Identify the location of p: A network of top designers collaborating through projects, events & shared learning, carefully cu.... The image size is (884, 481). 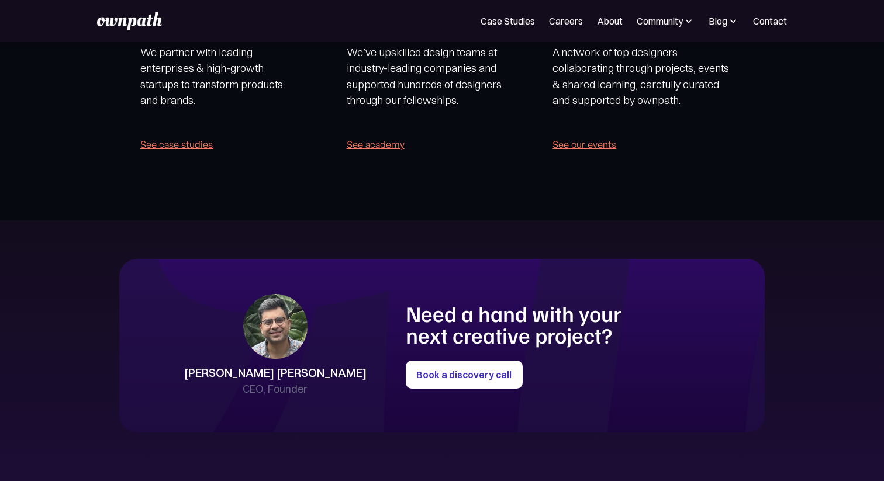
(642, 76).